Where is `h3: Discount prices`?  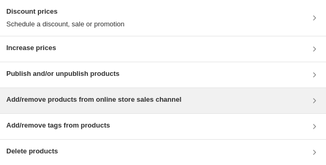
h3: Discount prices is located at coordinates (65, 12).